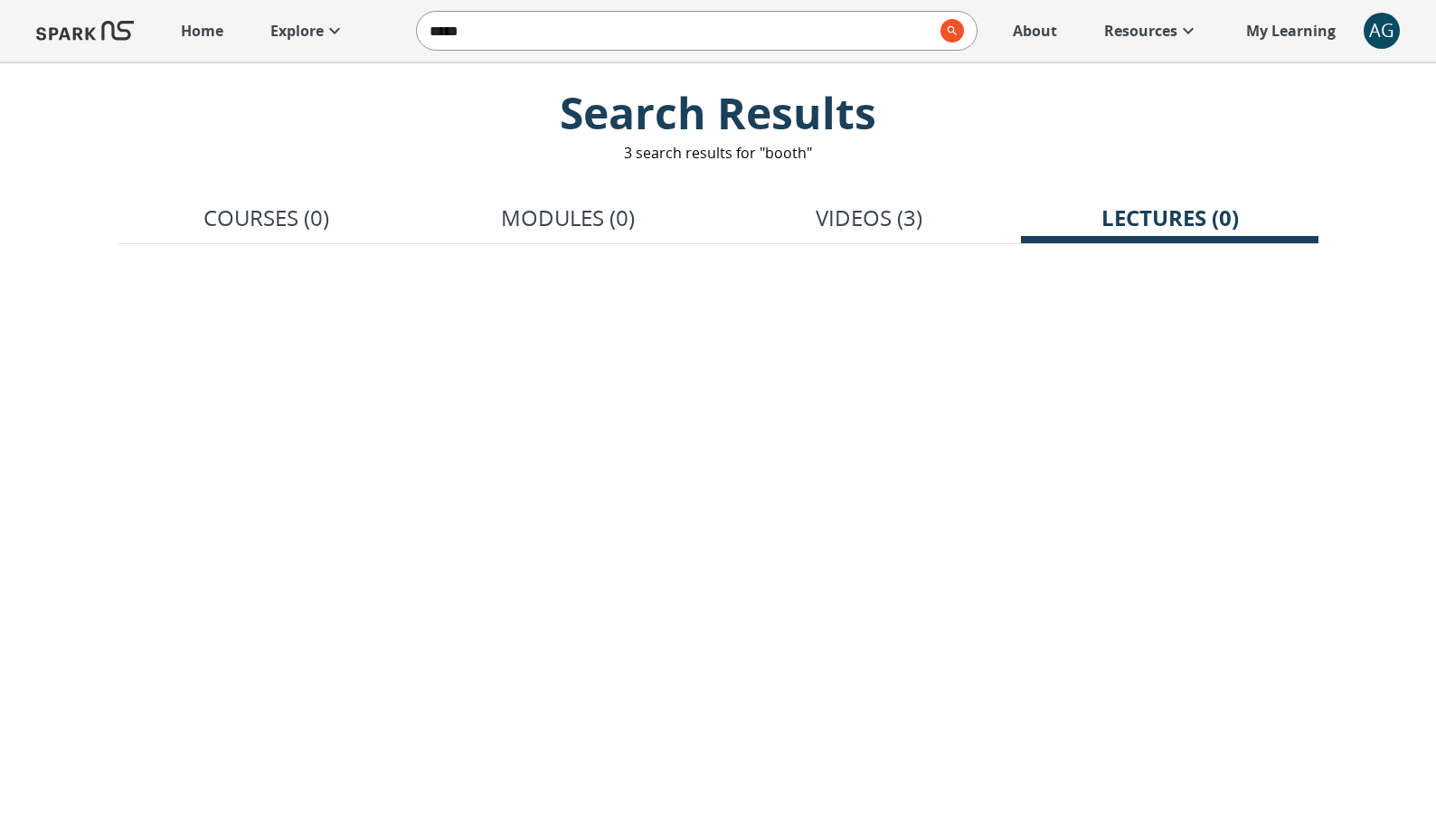  I want to click on p: Videos (3), so click(870, 218).